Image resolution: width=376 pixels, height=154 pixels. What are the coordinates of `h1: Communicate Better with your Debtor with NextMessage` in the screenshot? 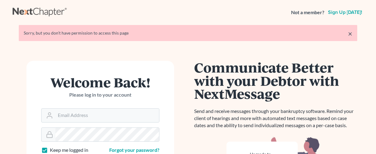 It's located at (276, 80).